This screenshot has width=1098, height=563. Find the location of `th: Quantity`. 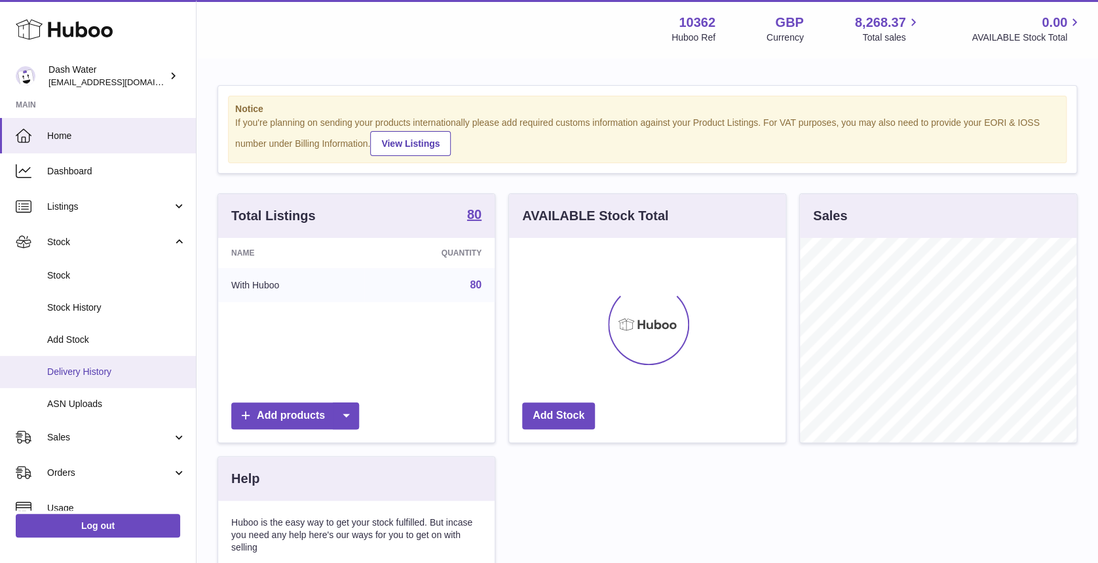

th: Quantity is located at coordinates (429, 253).